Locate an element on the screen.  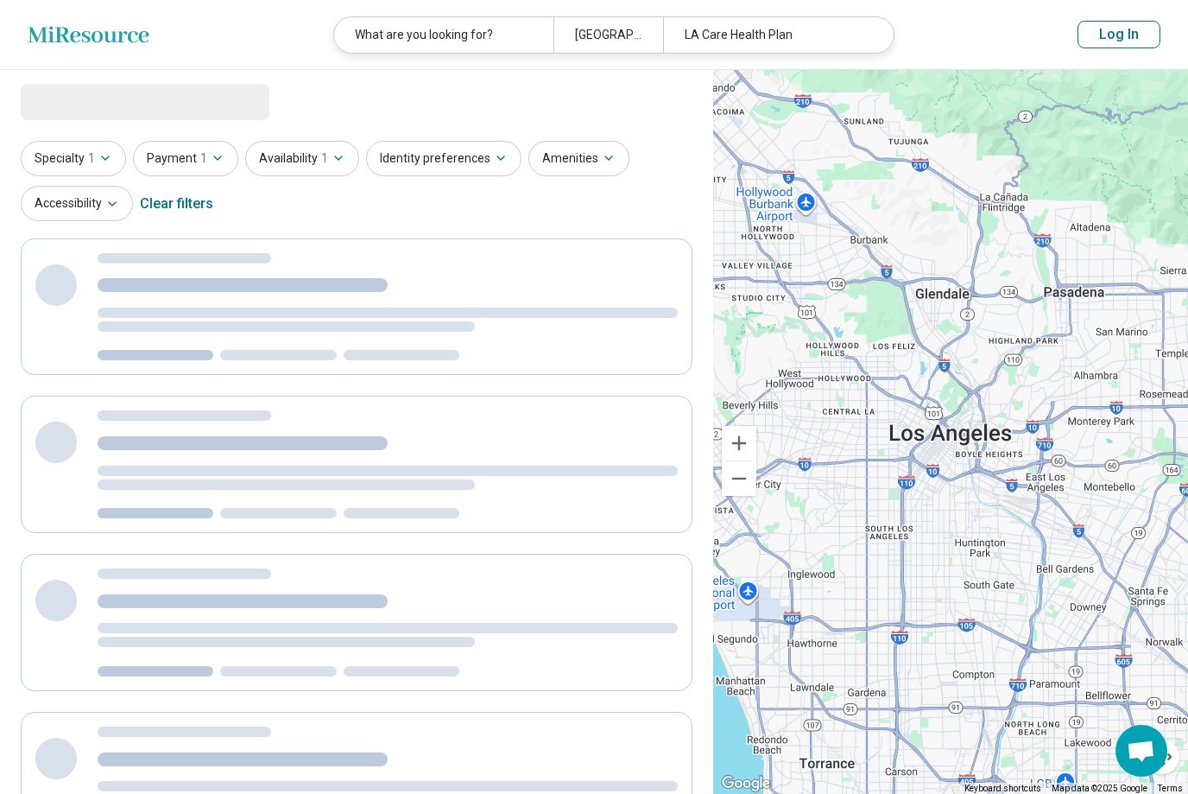
button: Zoom out is located at coordinates (739, 478).